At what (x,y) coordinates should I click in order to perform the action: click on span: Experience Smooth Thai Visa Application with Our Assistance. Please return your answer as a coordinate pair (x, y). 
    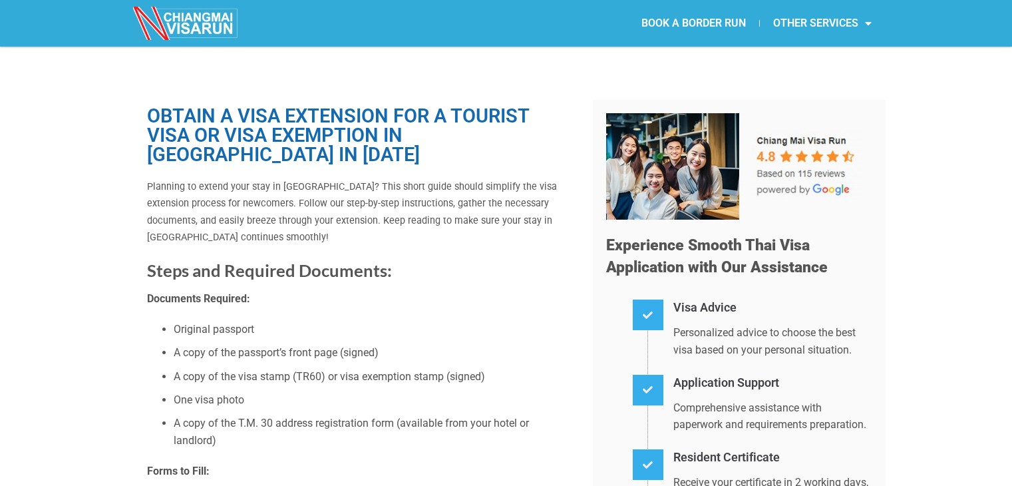
    Looking at the image, I should click on (717, 256).